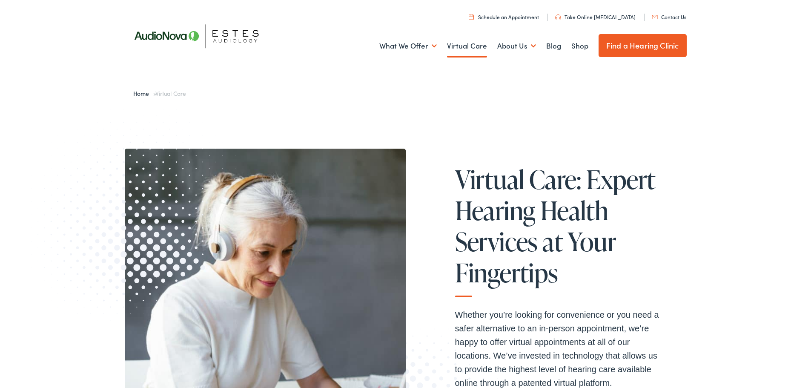  What do you see at coordinates (621, 179) in the screenshot?
I see `span: Expert` at bounding box center [621, 179].